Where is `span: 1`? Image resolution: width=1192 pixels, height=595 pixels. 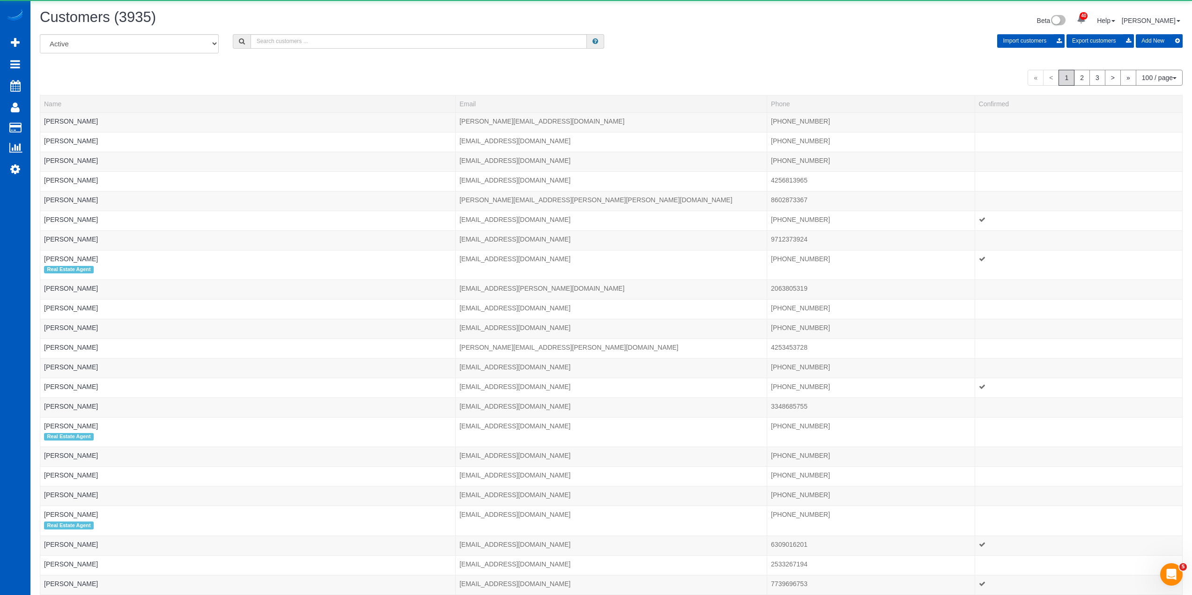 span: 1 is located at coordinates (1066, 78).